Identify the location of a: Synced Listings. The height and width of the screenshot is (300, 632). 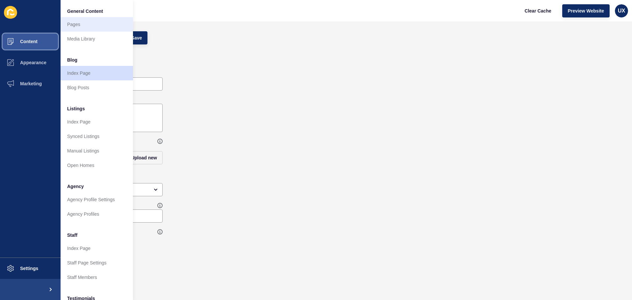
(97, 136).